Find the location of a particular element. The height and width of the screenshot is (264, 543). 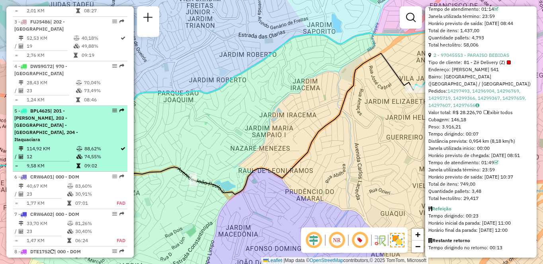

td: 49,88% is located at coordinates (100, 46).